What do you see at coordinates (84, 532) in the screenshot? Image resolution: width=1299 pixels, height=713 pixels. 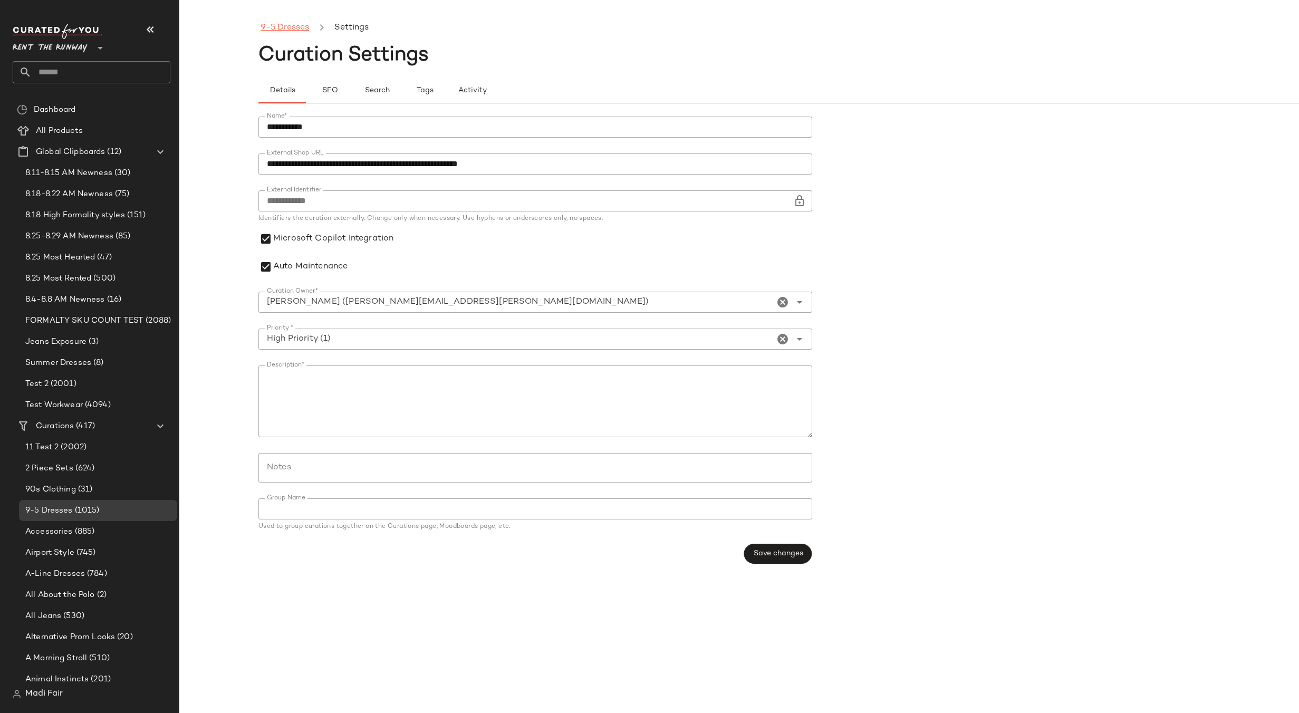 I see `span: (885)` at bounding box center [84, 532].